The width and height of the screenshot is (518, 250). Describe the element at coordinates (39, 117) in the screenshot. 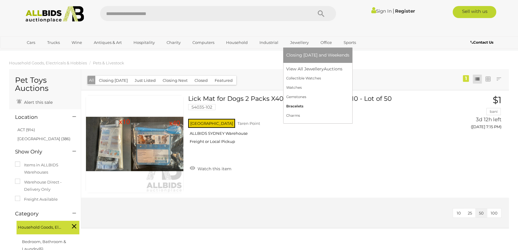

I see `h4: Location` at that location.